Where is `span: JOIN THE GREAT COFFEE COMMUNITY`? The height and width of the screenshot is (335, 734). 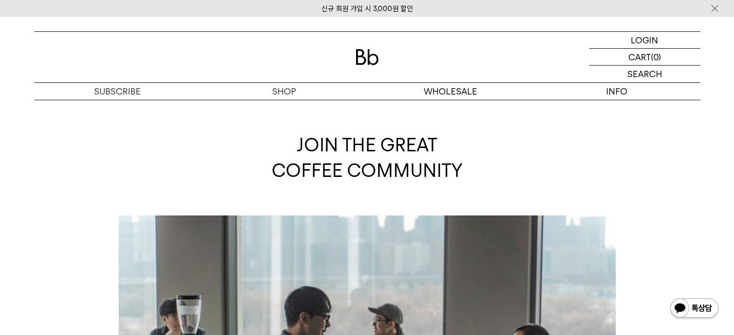 span: JOIN THE GREAT COFFEE COMMUNITY is located at coordinates (367, 158).